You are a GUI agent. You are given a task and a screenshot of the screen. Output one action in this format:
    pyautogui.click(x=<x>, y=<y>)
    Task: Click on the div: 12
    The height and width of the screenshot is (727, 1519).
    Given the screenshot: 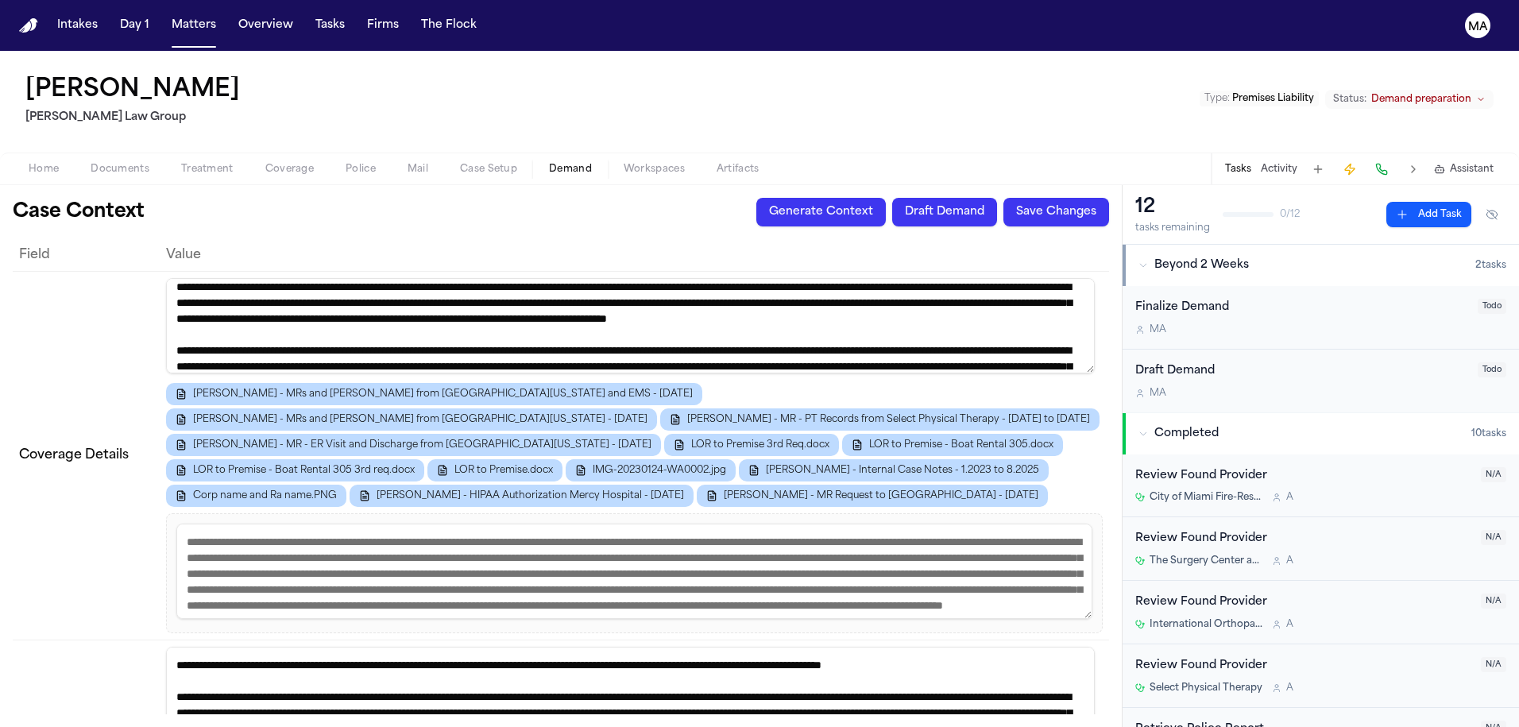 What is the action you would take?
    pyautogui.click(x=1173, y=207)
    